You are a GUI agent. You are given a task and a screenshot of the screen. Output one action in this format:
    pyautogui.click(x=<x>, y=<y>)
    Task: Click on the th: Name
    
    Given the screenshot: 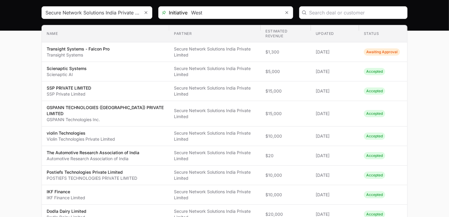 What is the action you would take?
    pyautogui.click(x=105, y=34)
    